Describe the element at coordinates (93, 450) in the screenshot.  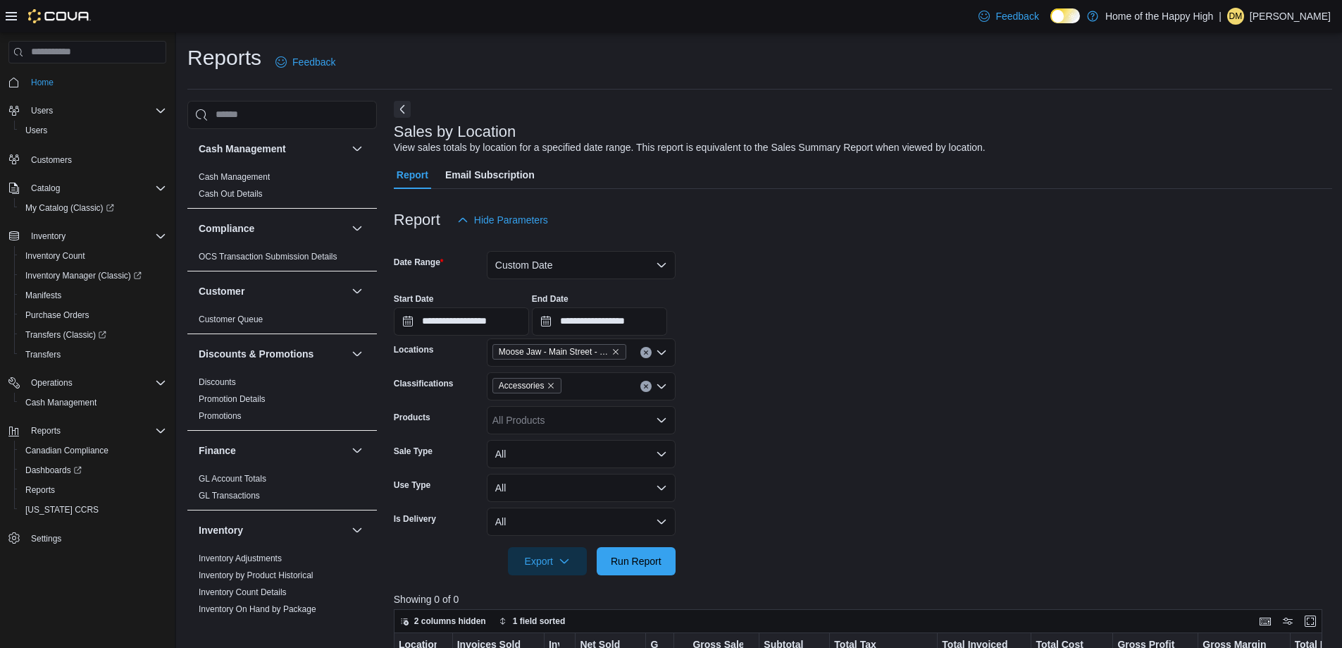
I see `button: Canadian Compliance` at that location.